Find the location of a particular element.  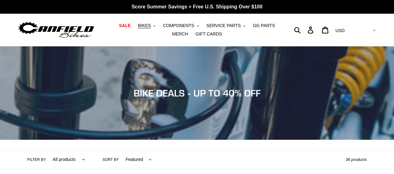

label: Sort by is located at coordinates (111, 160).